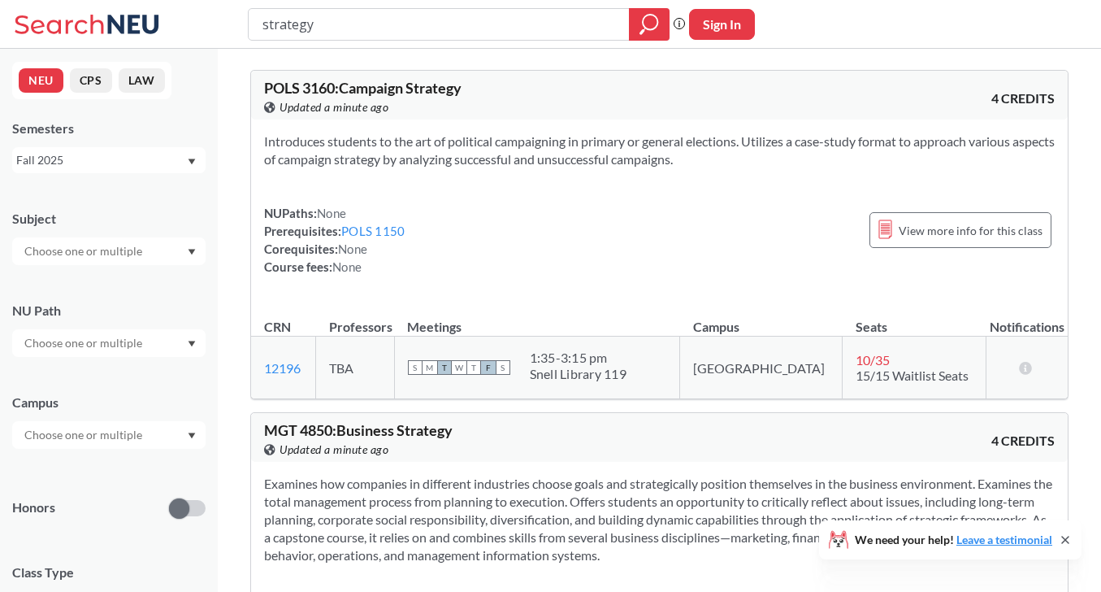 The image size is (1101, 592). What do you see at coordinates (355, 319) in the screenshot?
I see `th: Professors` at bounding box center [355, 319].